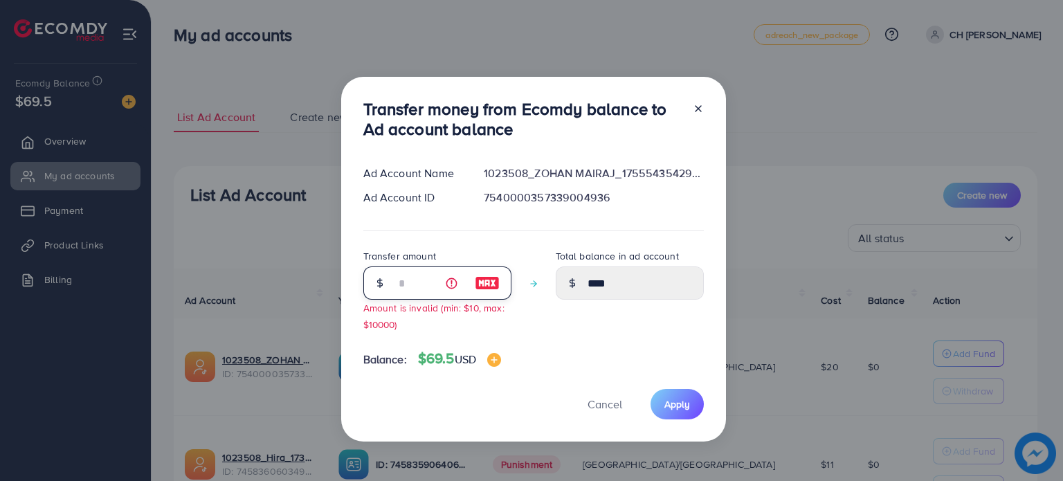 Image resolution: width=1063 pixels, height=481 pixels. Describe the element at coordinates (593, 173) in the screenshot. I see `div: 1023508_ZOHAN MAIRAJ_1755543542948` at that location.